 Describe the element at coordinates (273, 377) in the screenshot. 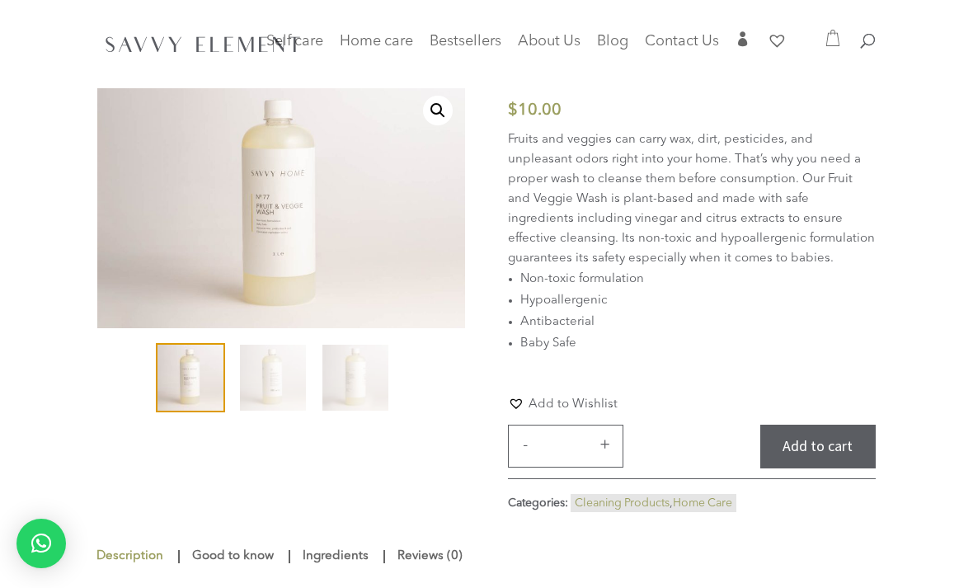

I see `img: Fruit & Veggie Wash - Image 2` at that location.